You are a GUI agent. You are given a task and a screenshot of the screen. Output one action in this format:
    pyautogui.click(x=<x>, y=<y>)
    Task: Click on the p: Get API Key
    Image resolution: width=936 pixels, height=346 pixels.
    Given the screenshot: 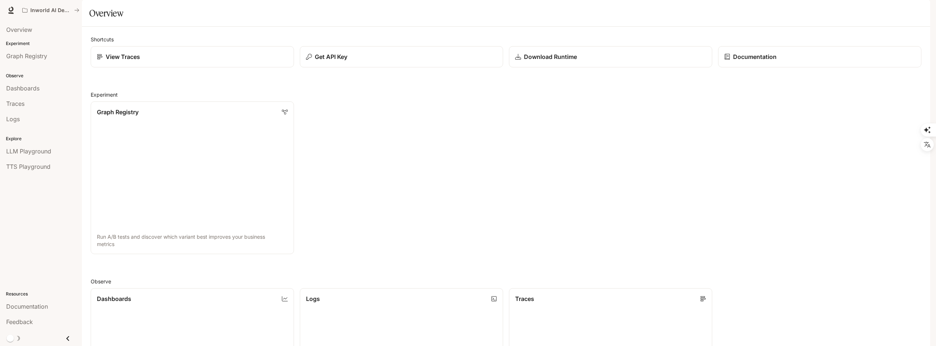 What is the action you would take?
    pyautogui.click(x=331, y=57)
    